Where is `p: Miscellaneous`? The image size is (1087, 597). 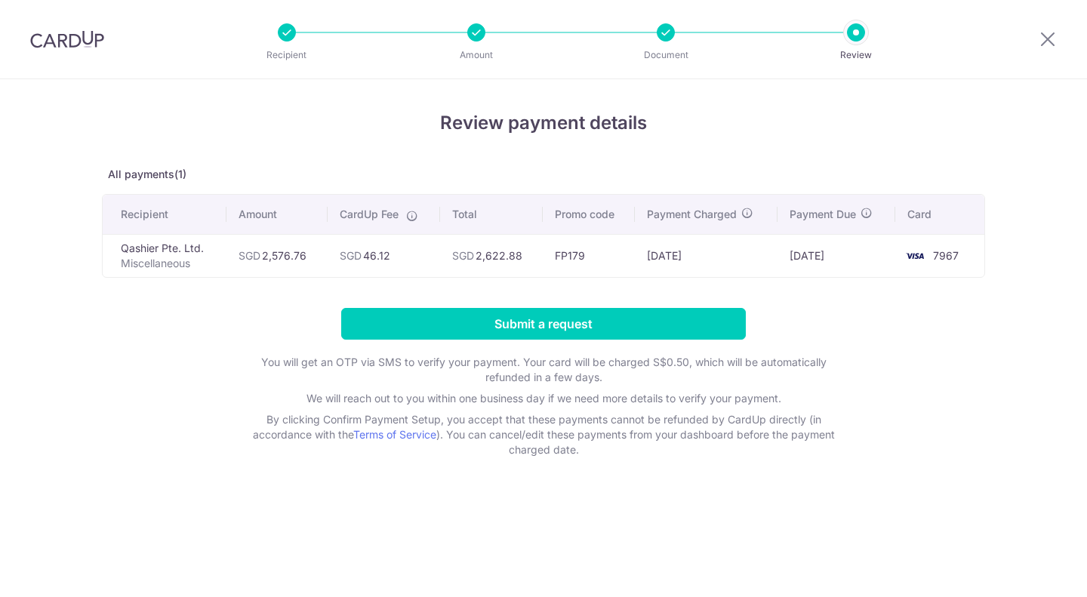
p: Miscellaneous is located at coordinates (168, 263).